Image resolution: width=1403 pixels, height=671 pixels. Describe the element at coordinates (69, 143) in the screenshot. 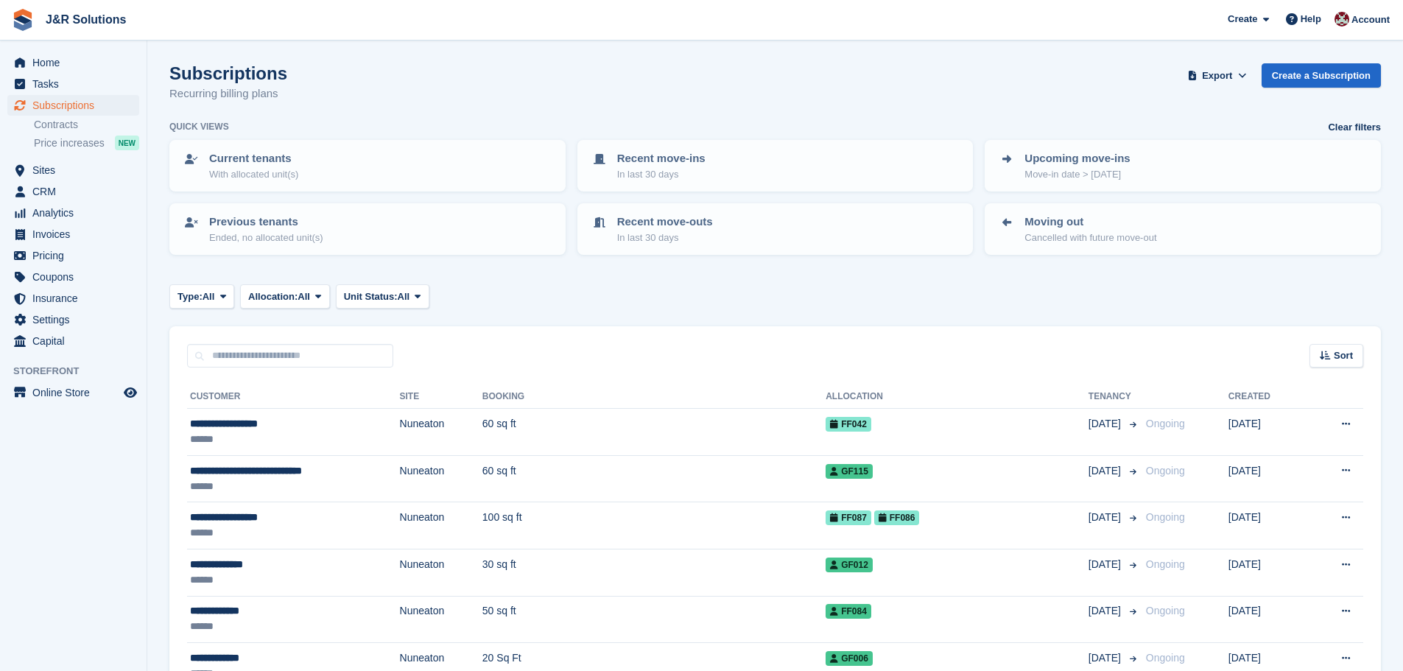

I see `span: Price increases` at that location.